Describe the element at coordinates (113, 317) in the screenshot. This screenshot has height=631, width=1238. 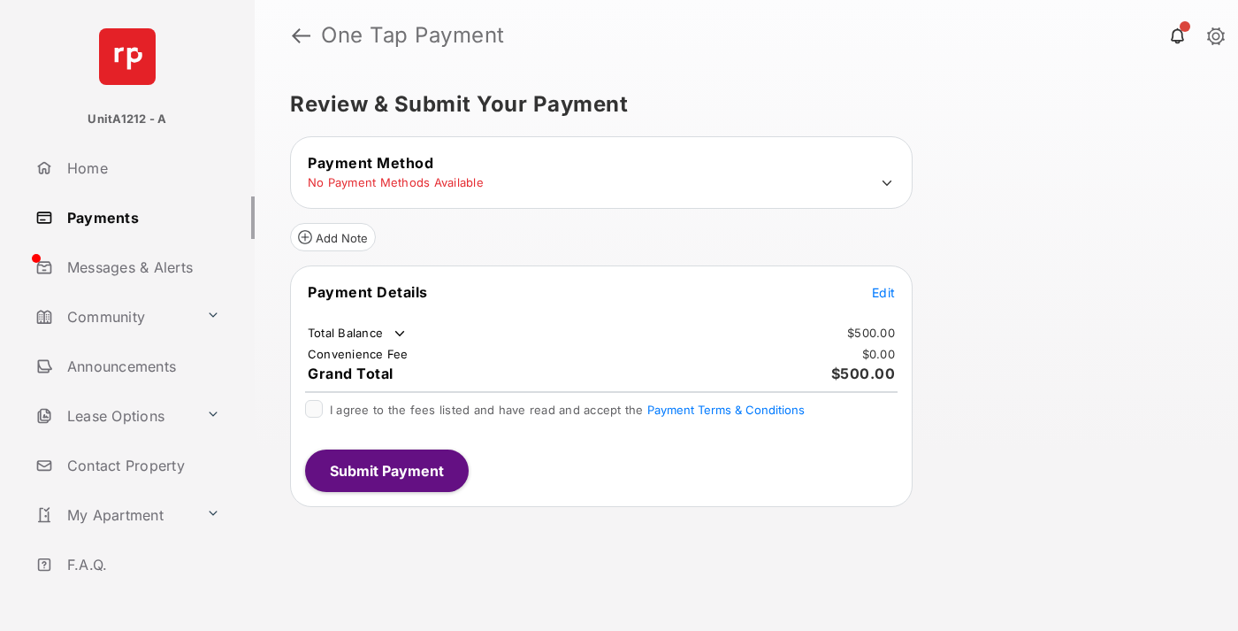
I see `a: Community` at that location.